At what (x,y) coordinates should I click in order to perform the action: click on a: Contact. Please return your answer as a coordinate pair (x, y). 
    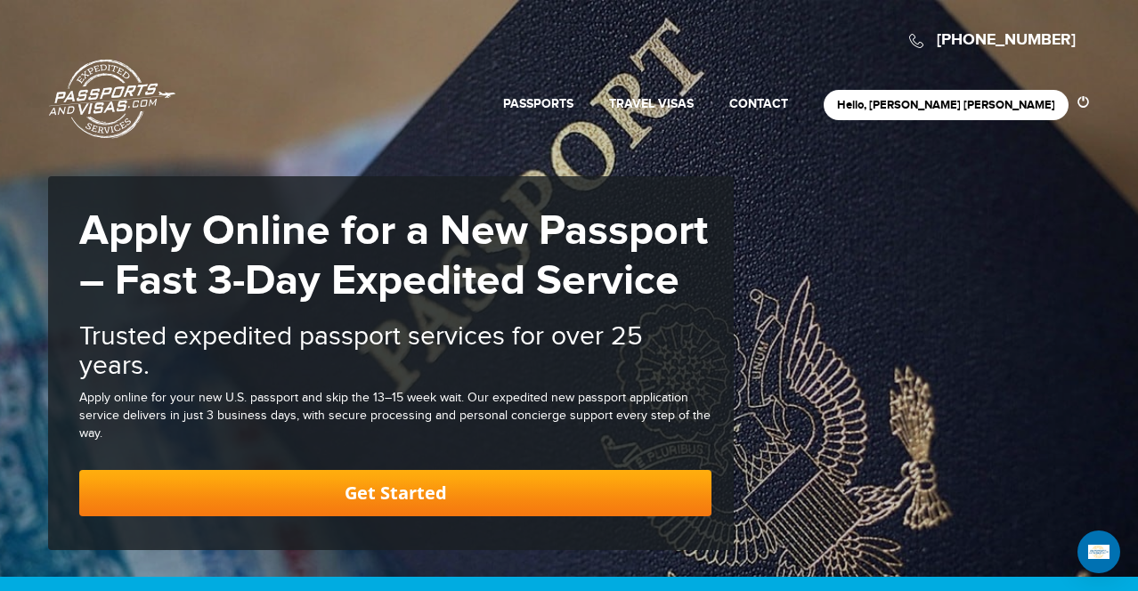
    Looking at the image, I should click on (759, 103).